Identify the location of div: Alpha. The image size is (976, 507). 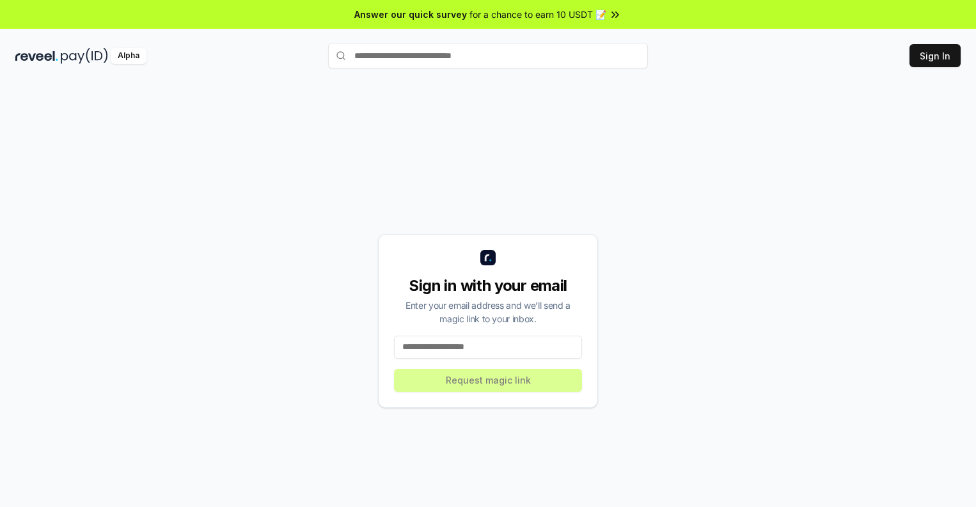
(129, 56).